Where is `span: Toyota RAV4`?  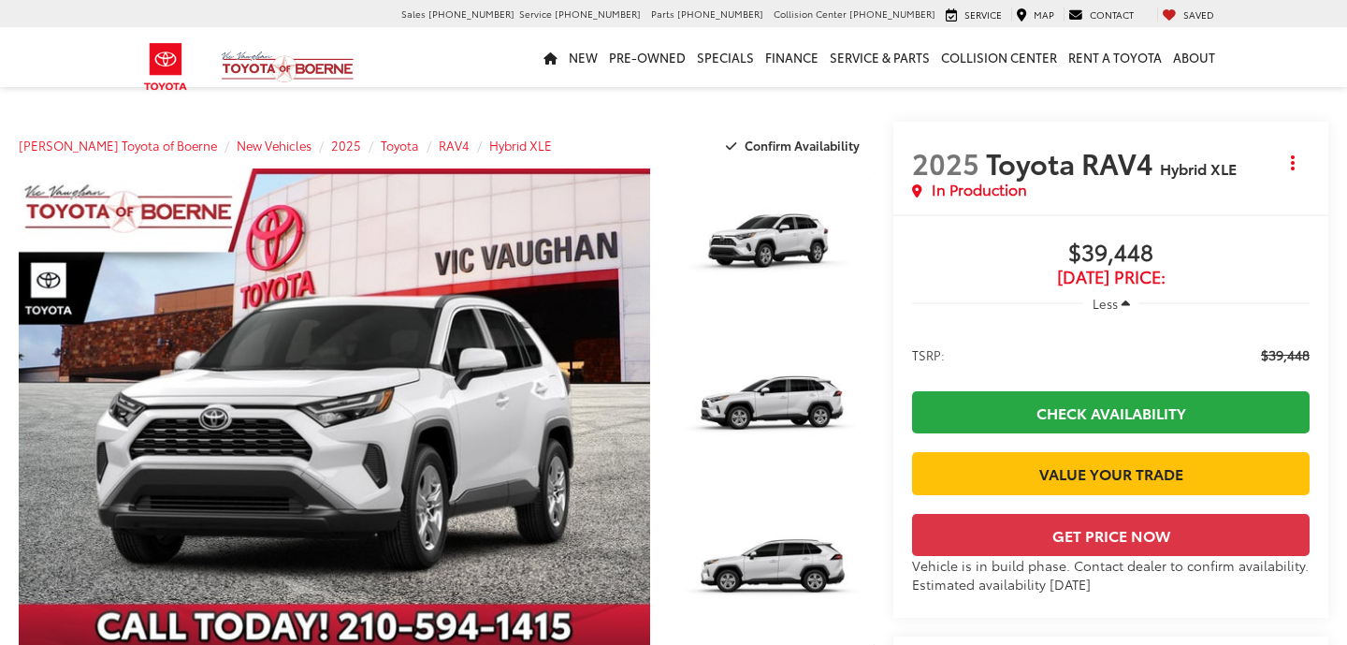
span: Toyota RAV4 is located at coordinates (1073, 162).